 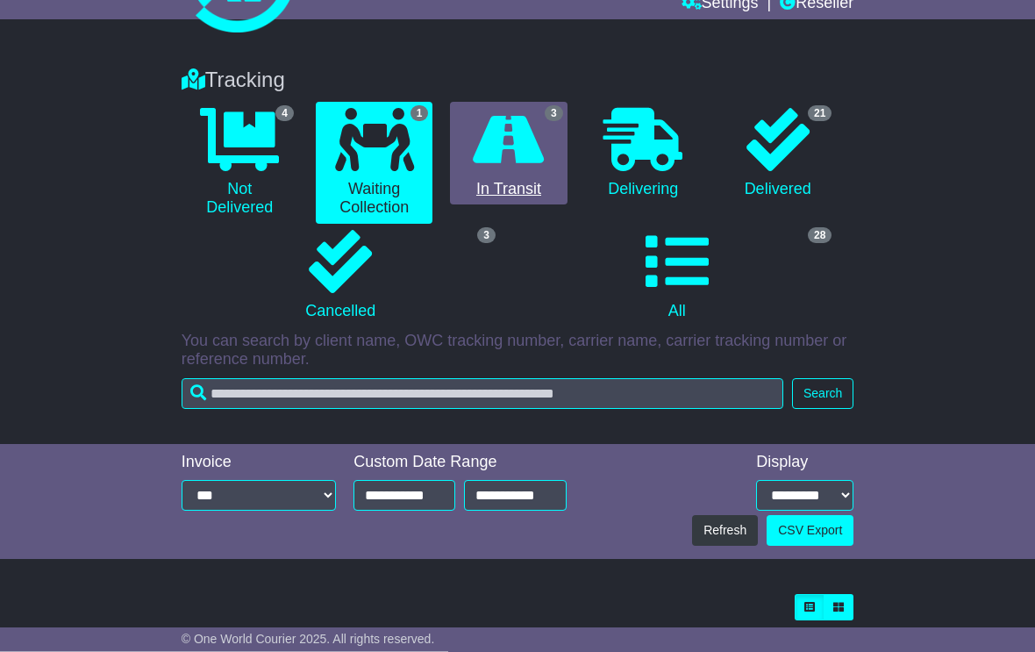 I want to click on div: Tracking, so click(x=517, y=81).